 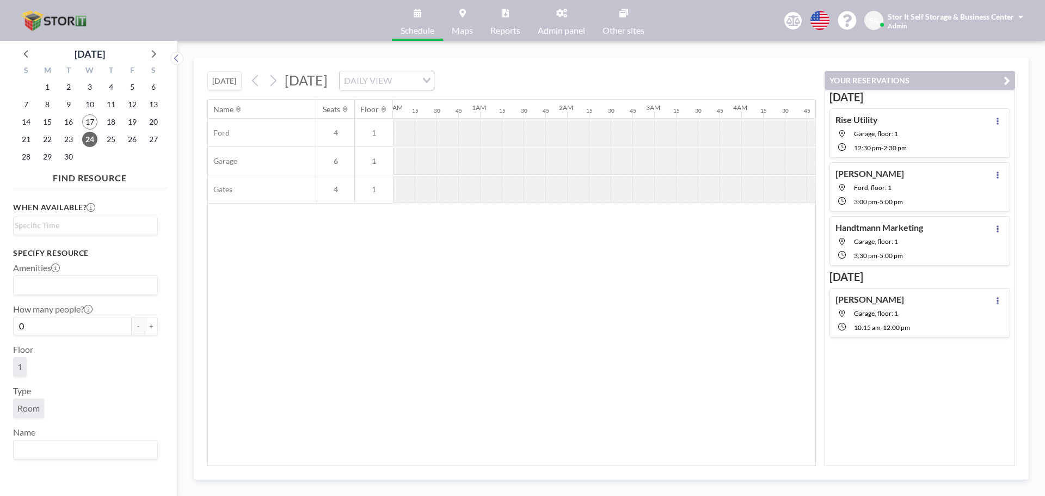 What do you see at coordinates (368, 81) in the screenshot?
I see `span: DAILY VIEW` at bounding box center [368, 81].